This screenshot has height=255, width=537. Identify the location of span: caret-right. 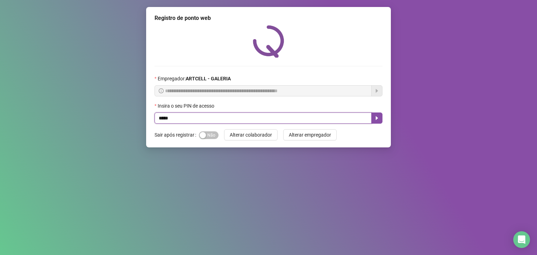
(377, 118).